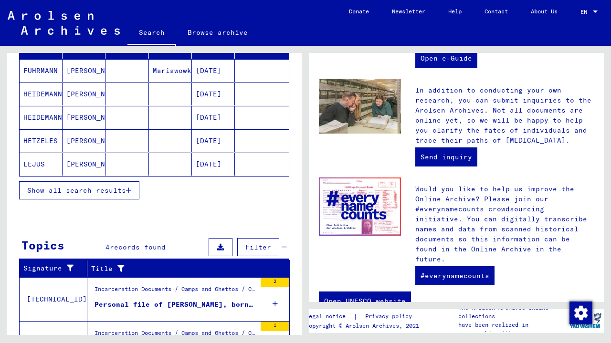 Image resolution: width=611 pixels, height=343 pixels. Describe the element at coordinates (586, 12) in the screenshot. I see `span: EN` at that location.